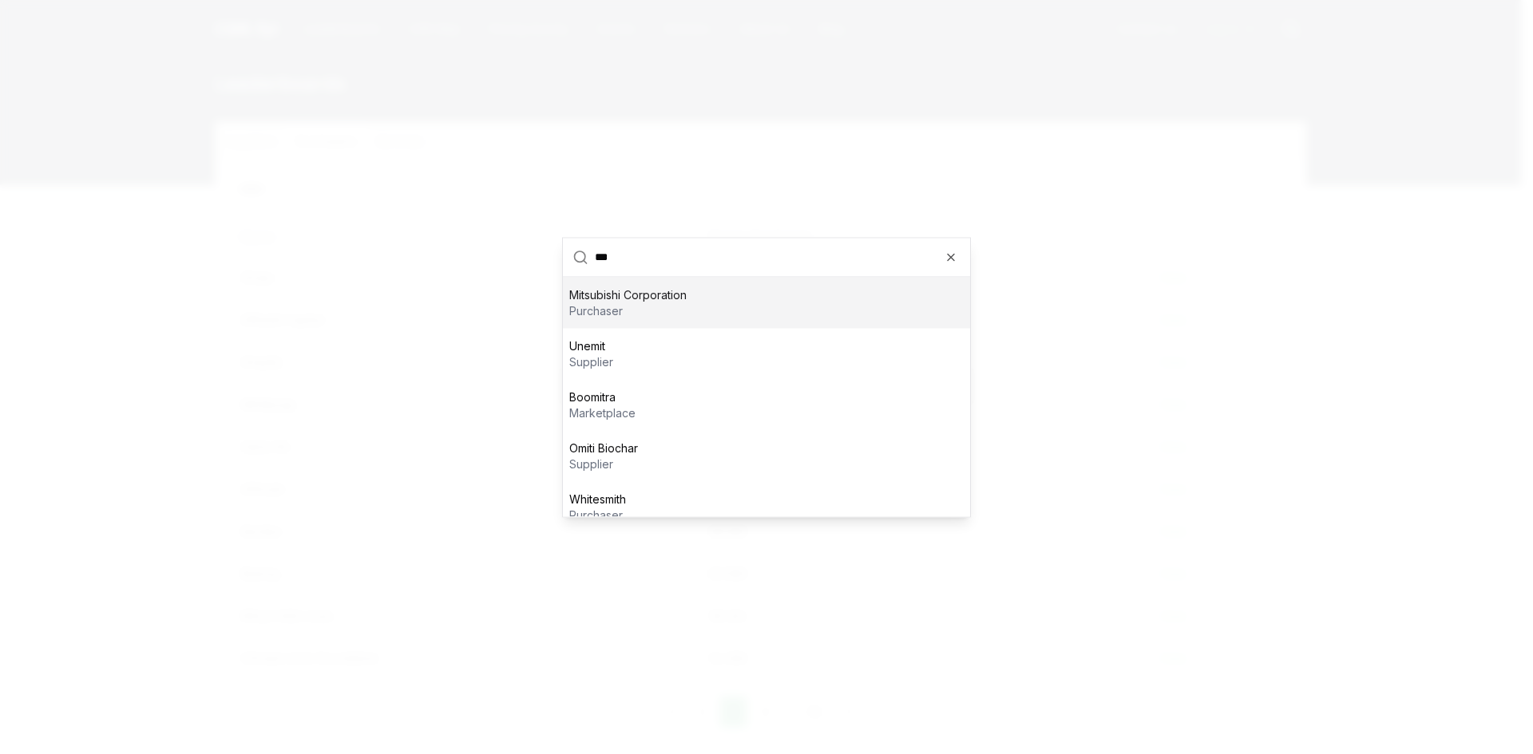  What do you see at coordinates (627, 295) in the screenshot?
I see `p: Mitsubishi Corporation` at bounding box center [627, 295].